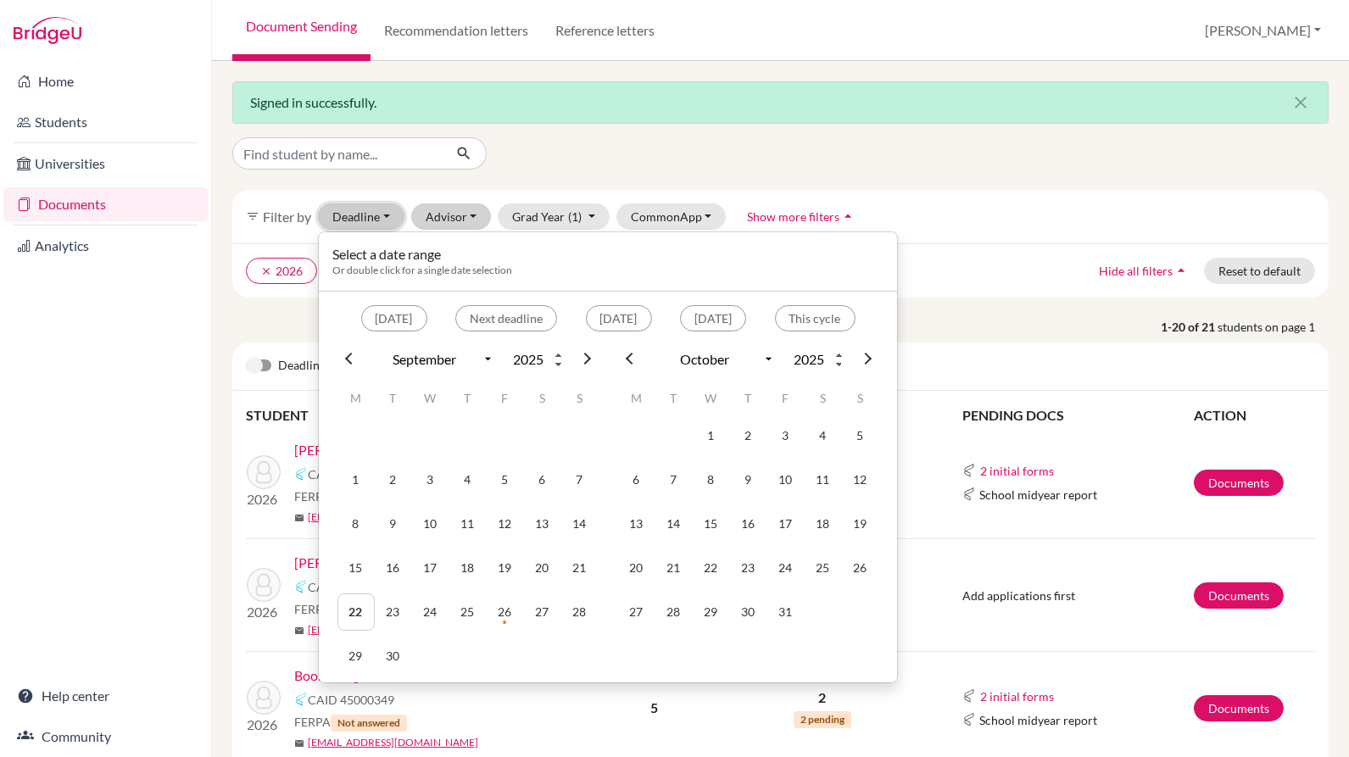  What do you see at coordinates (253, 216) in the screenshot?
I see `i: filter_list` at bounding box center [253, 216].